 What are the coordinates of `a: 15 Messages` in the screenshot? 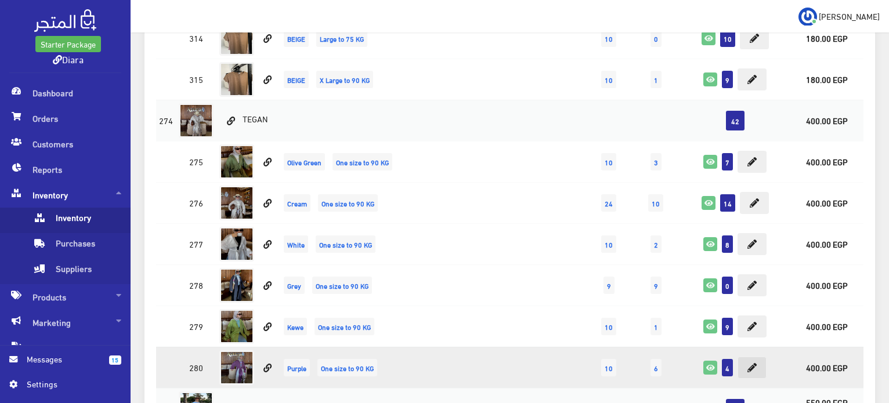 It's located at (65, 365).